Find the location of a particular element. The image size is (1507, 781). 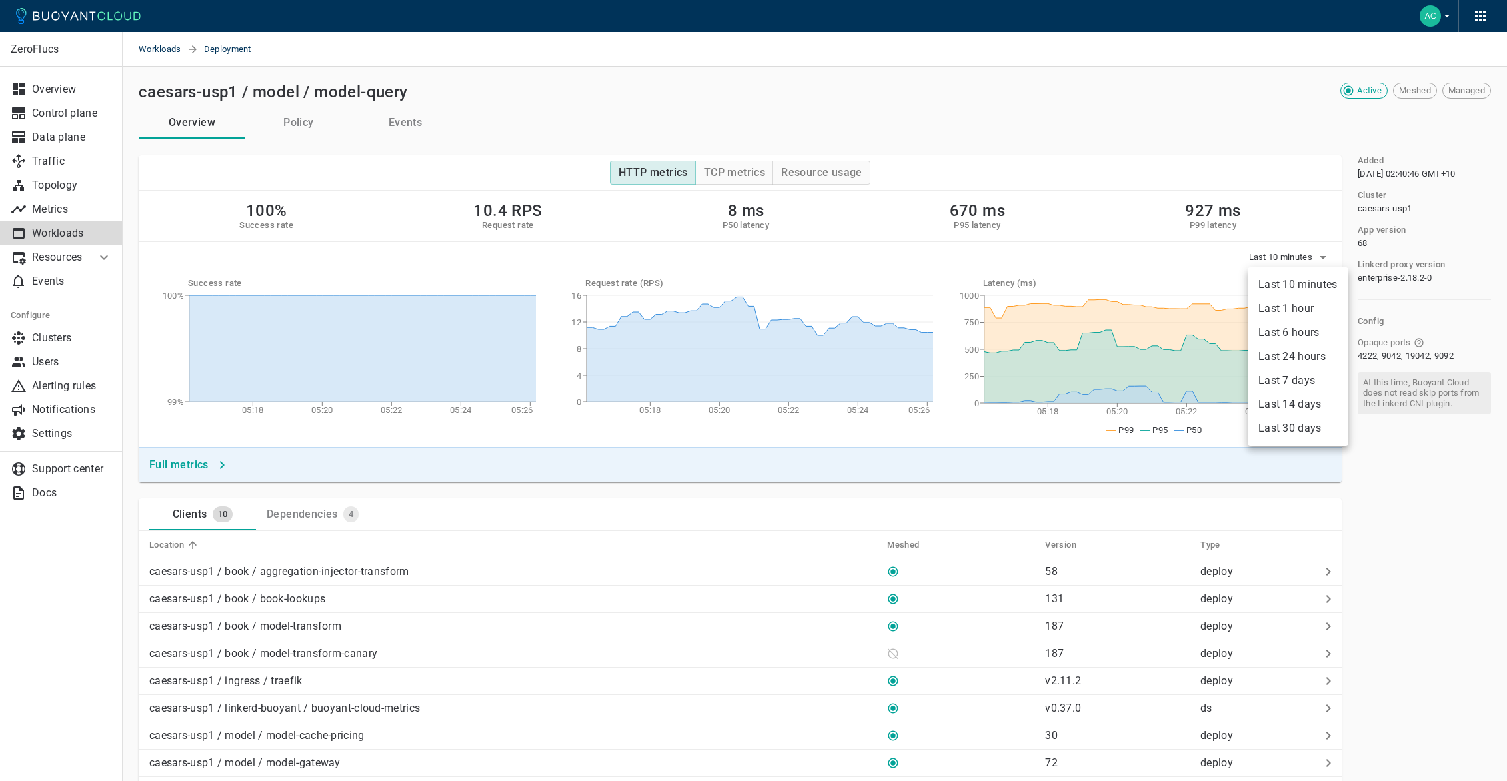

li: Last 6 hours is located at coordinates (1297, 332).